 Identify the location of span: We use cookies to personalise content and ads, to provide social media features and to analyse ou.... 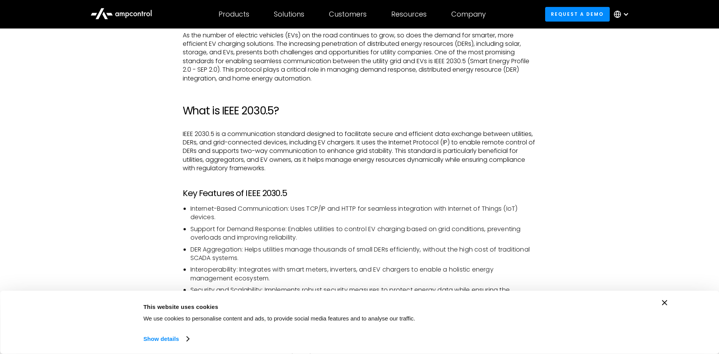
(279, 318).